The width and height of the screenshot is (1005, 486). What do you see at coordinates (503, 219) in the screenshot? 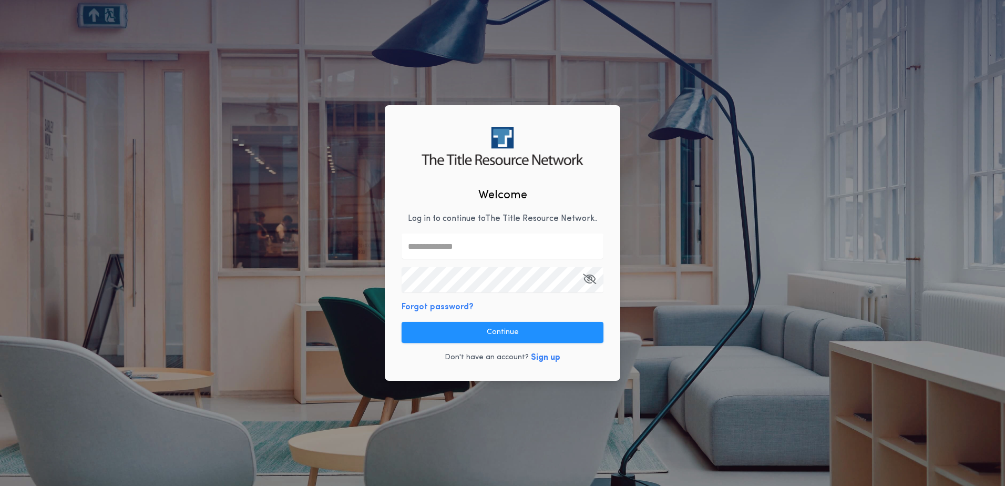
I see `p: Log in to continue to The Title Resource Network .` at bounding box center [503, 219].